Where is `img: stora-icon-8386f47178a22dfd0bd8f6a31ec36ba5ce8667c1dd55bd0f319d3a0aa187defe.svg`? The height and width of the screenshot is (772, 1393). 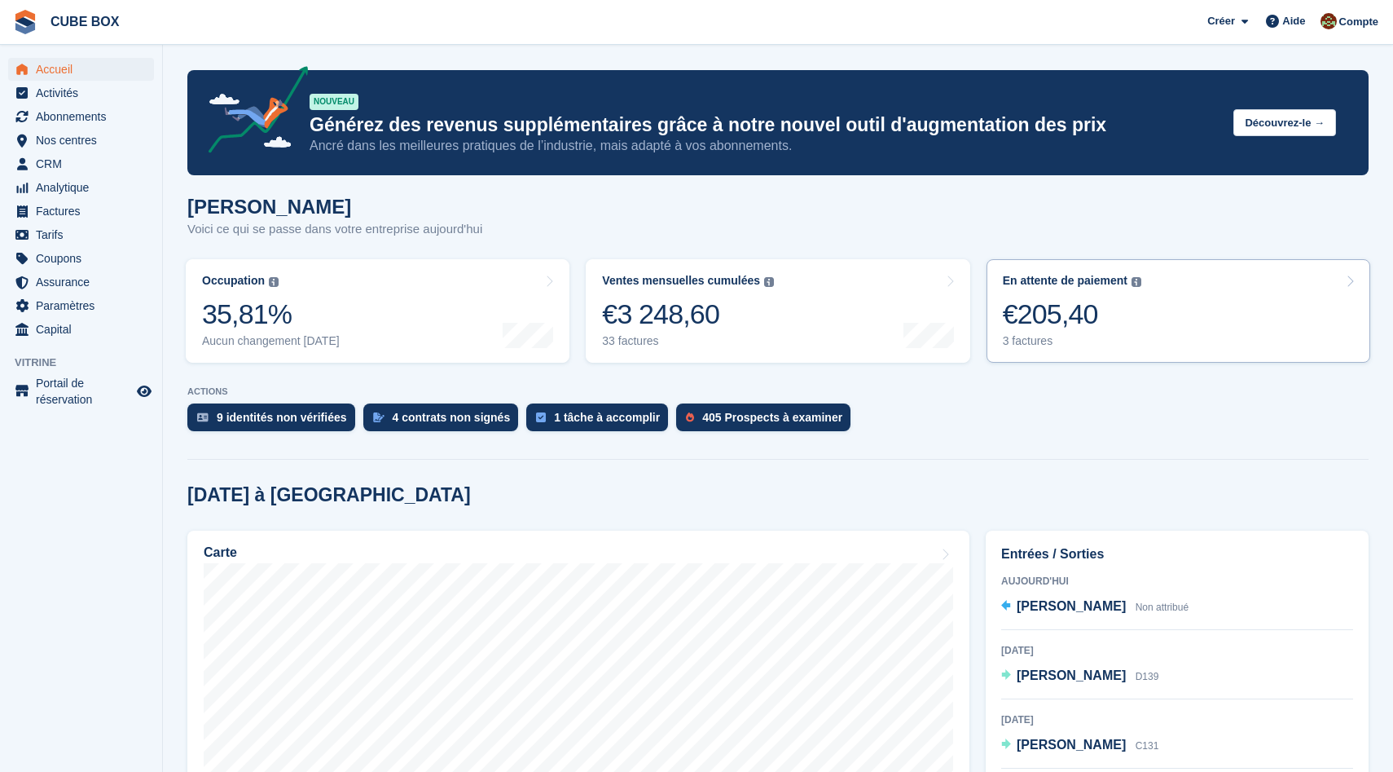 img: stora-icon-8386f47178a22dfd0bd8f6a31ec36ba5ce8667c1dd55bd0f319d3a0aa187defe.svg is located at coordinates (25, 22).